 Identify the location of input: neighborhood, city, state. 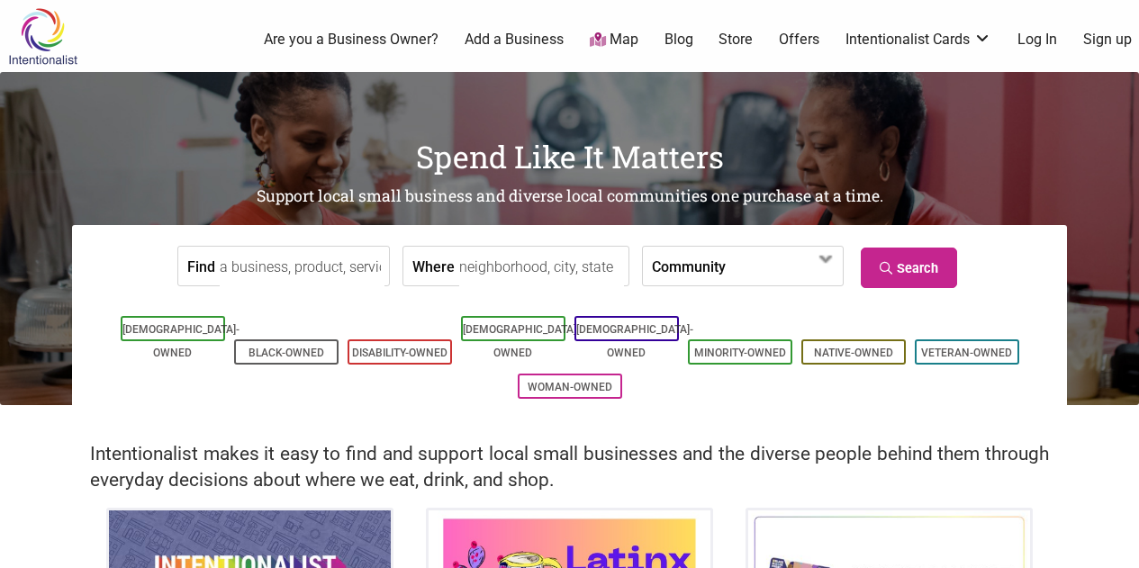
(541, 267).